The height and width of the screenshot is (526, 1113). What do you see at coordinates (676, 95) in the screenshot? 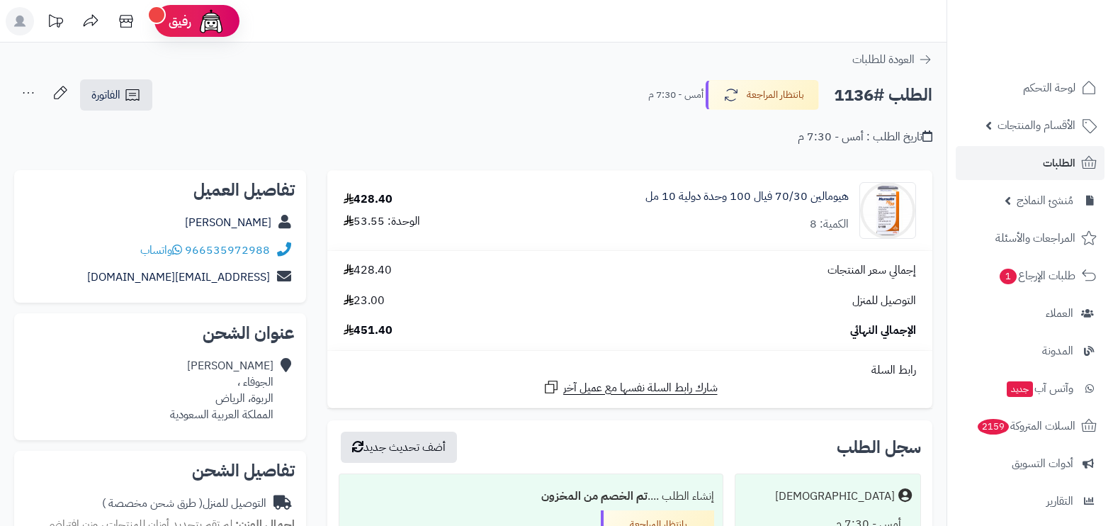
I see `small: أمس - 7:30 م` at bounding box center [676, 95].